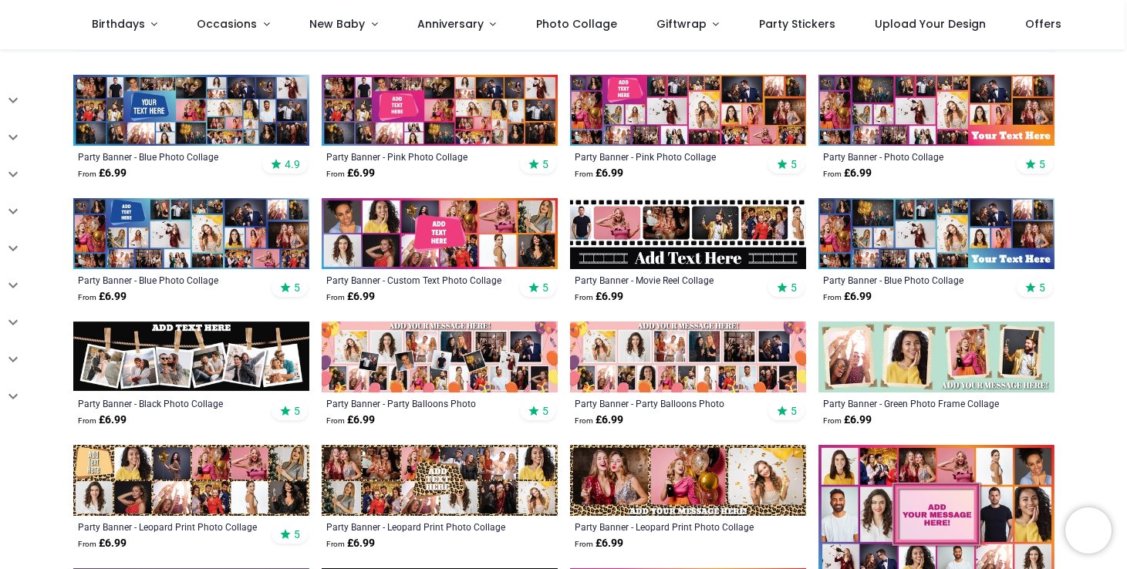 The width and height of the screenshot is (1127, 569). Describe the element at coordinates (191, 110) in the screenshot. I see `img: Personalised Party Banner - Blue Photo Collage - Custom Text & 30 Photo Upload` at that location.